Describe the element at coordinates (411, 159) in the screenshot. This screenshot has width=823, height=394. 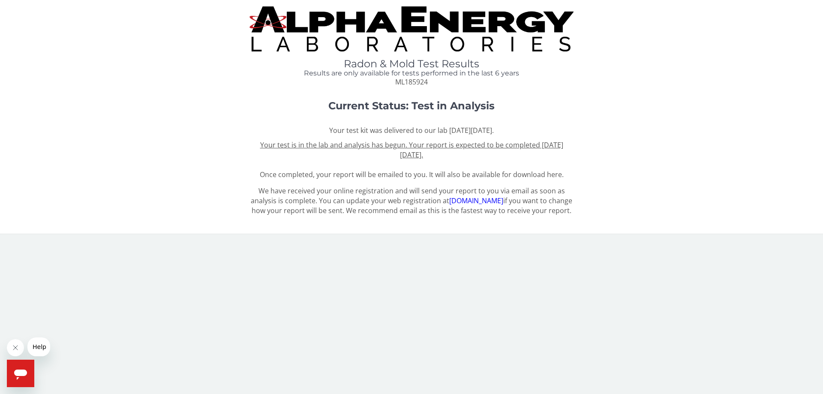
I see `span: Once completed, your report will be emailed to you. It will also be available for download here.` at that location.